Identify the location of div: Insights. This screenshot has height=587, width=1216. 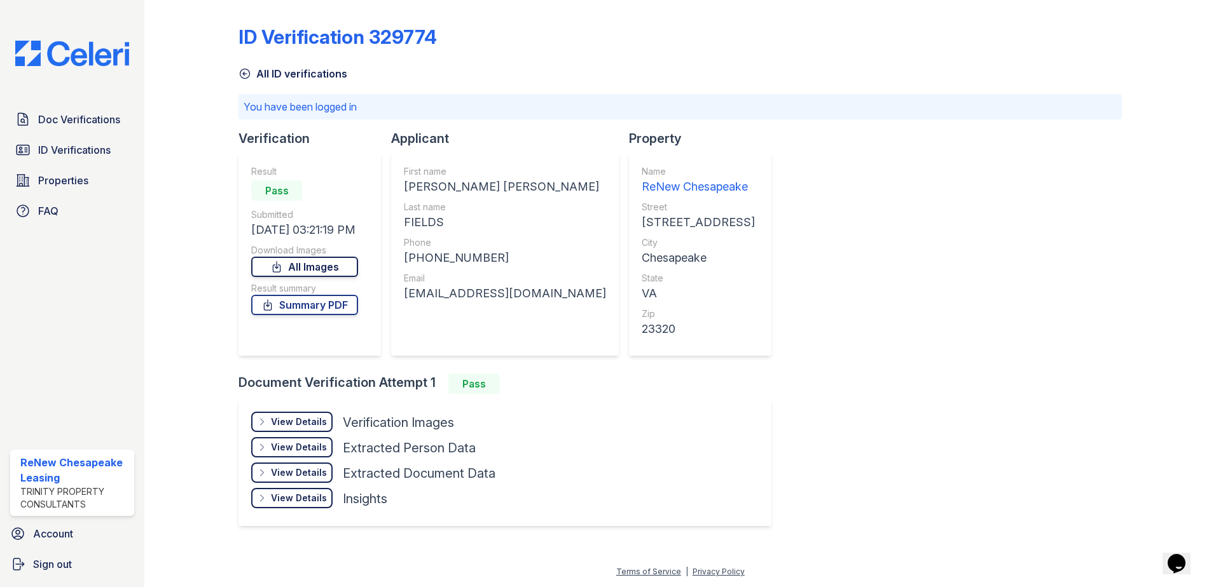
(365, 499).